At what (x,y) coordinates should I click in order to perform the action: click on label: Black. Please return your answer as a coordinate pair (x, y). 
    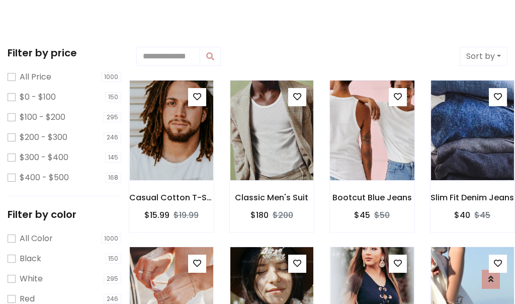
    Looking at the image, I should click on (30, 258).